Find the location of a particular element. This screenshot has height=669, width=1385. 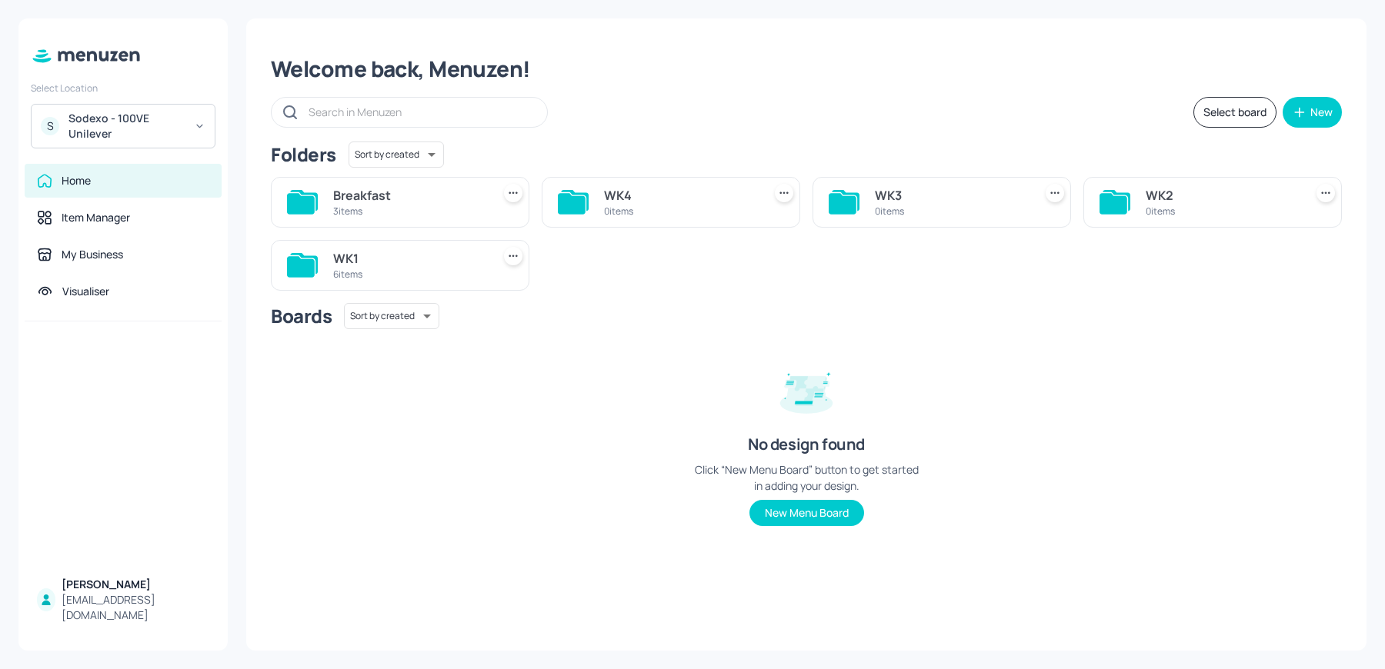

input: Search in Menuzen is located at coordinates (420, 112).